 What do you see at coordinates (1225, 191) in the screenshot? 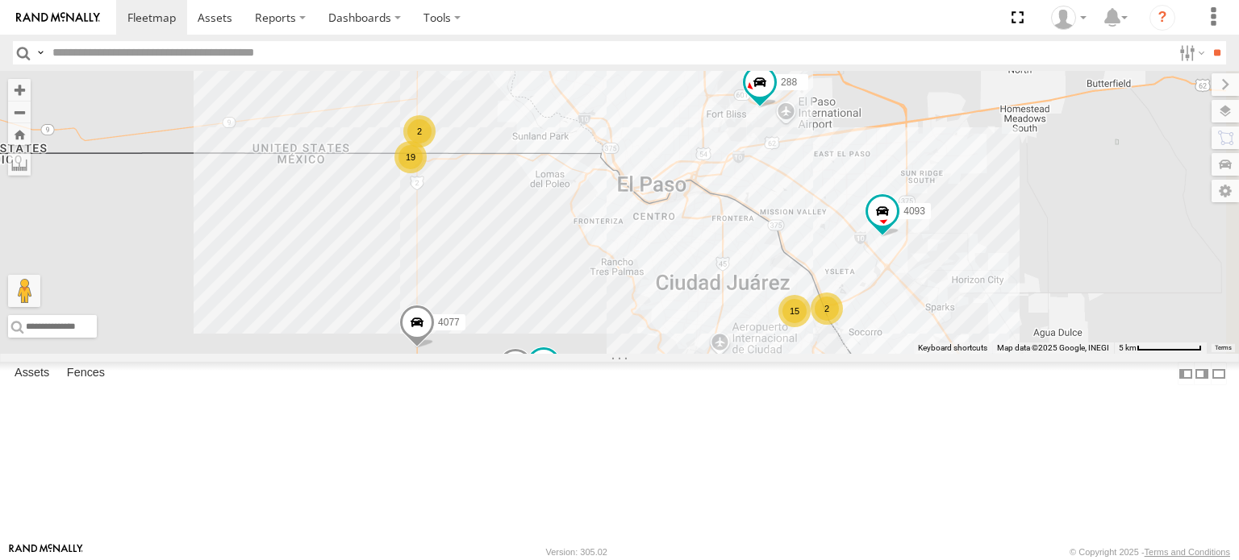
I see `label: Map Settings` at bounding box center [1225, 191].